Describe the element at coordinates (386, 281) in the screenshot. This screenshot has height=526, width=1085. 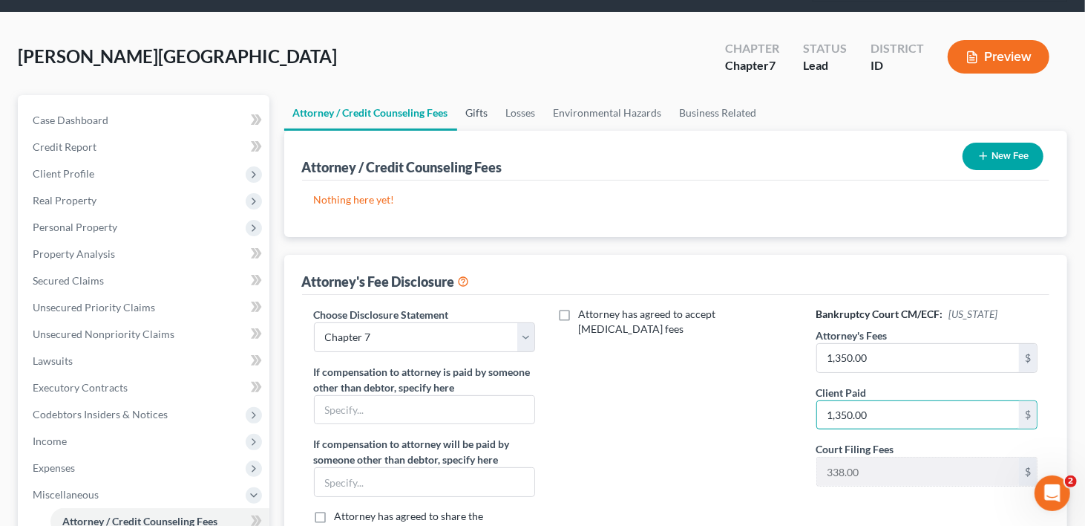
I see `div: Attorney's Fee Disclosure` at that location.